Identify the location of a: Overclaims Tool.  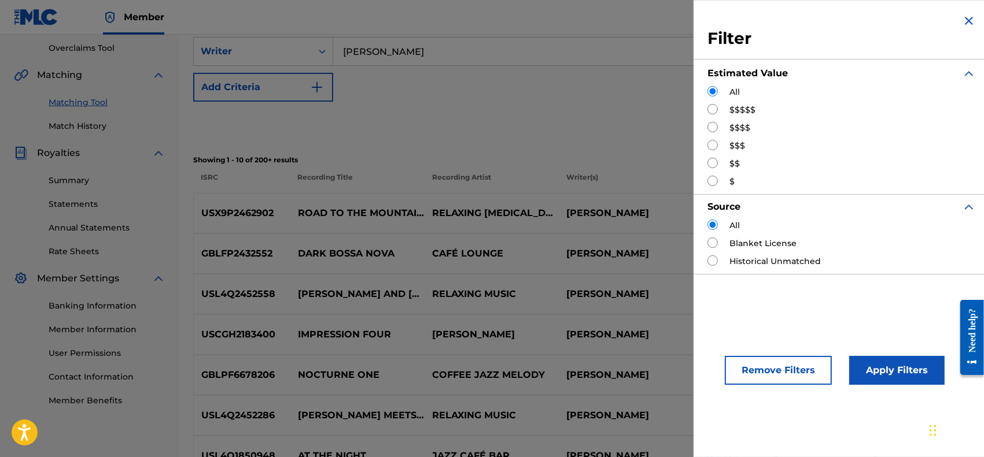
(107, 48).